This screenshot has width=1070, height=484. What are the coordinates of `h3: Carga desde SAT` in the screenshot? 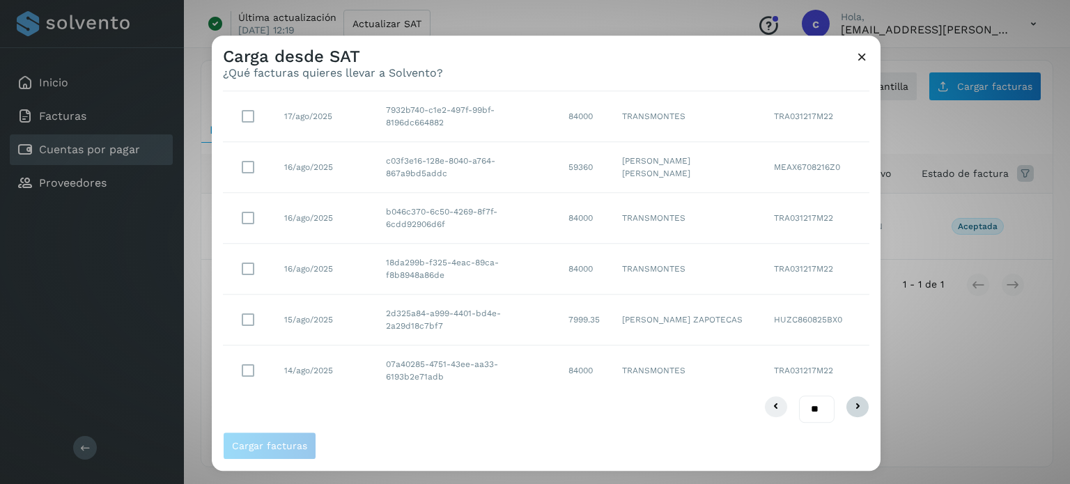 It's located at (333, 56).